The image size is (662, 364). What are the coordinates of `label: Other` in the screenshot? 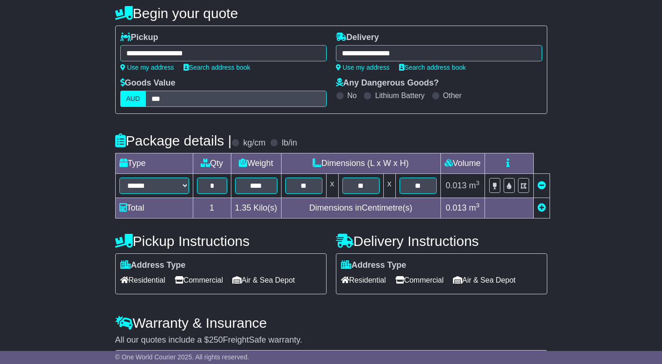 It's located at (453, 95).